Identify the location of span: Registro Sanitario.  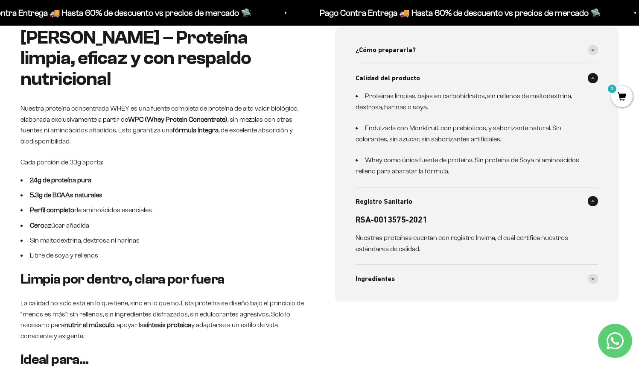
(384, 201).